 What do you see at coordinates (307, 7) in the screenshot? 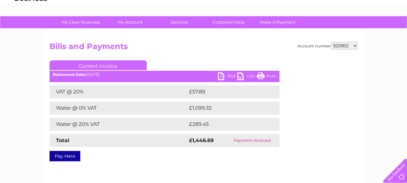
I see `a: 0333 014 3131` at bounding box center [307, 7].